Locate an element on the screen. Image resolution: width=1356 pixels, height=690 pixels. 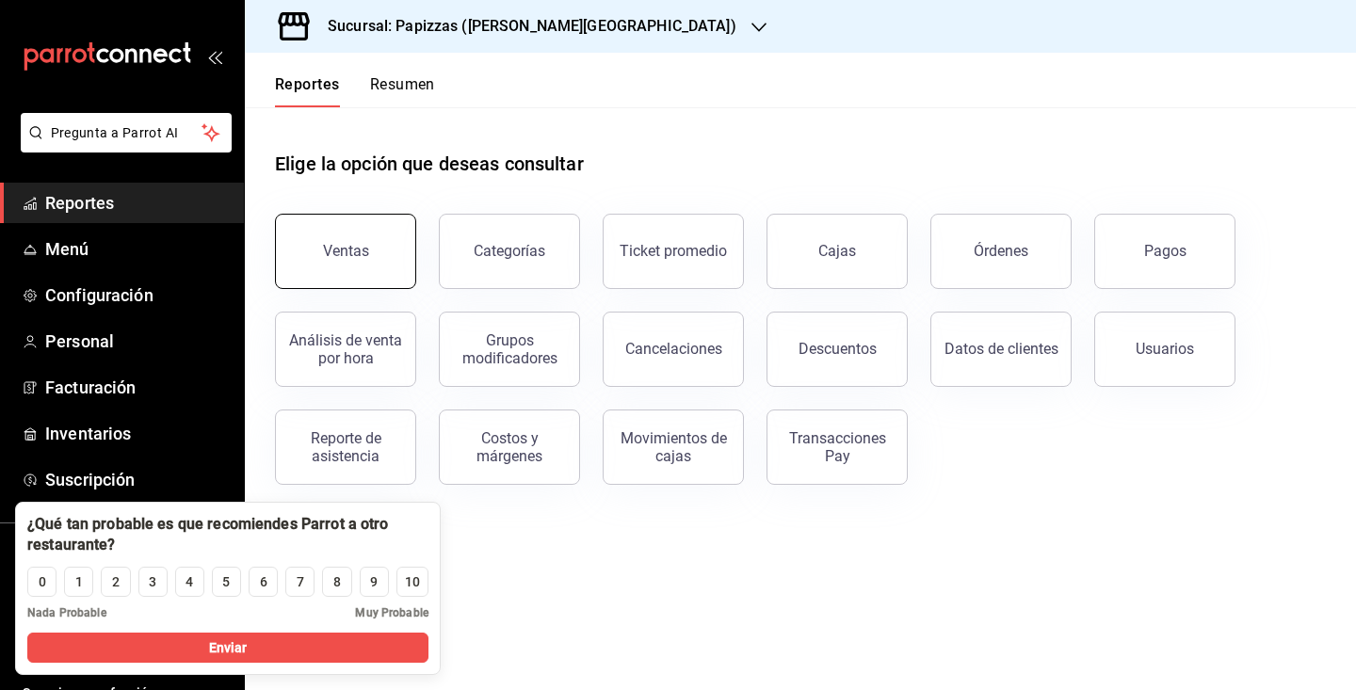
div: Transacciones Pay is located at coordinates (837, 447).